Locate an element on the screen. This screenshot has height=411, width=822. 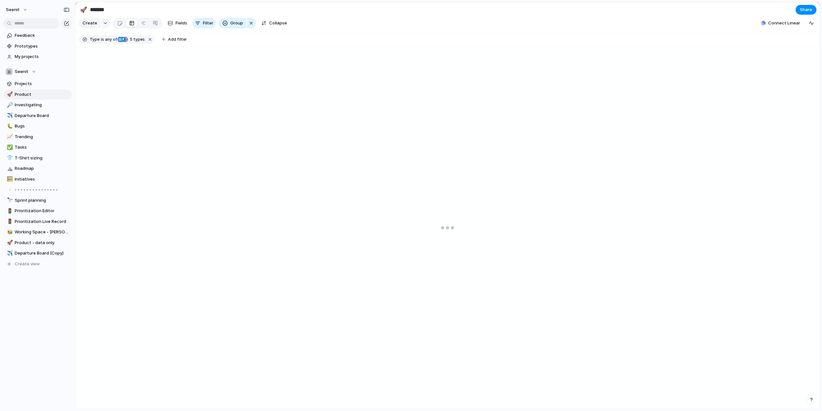
a: 🚦Prioritization Editor is located at coordinates (38, 211).